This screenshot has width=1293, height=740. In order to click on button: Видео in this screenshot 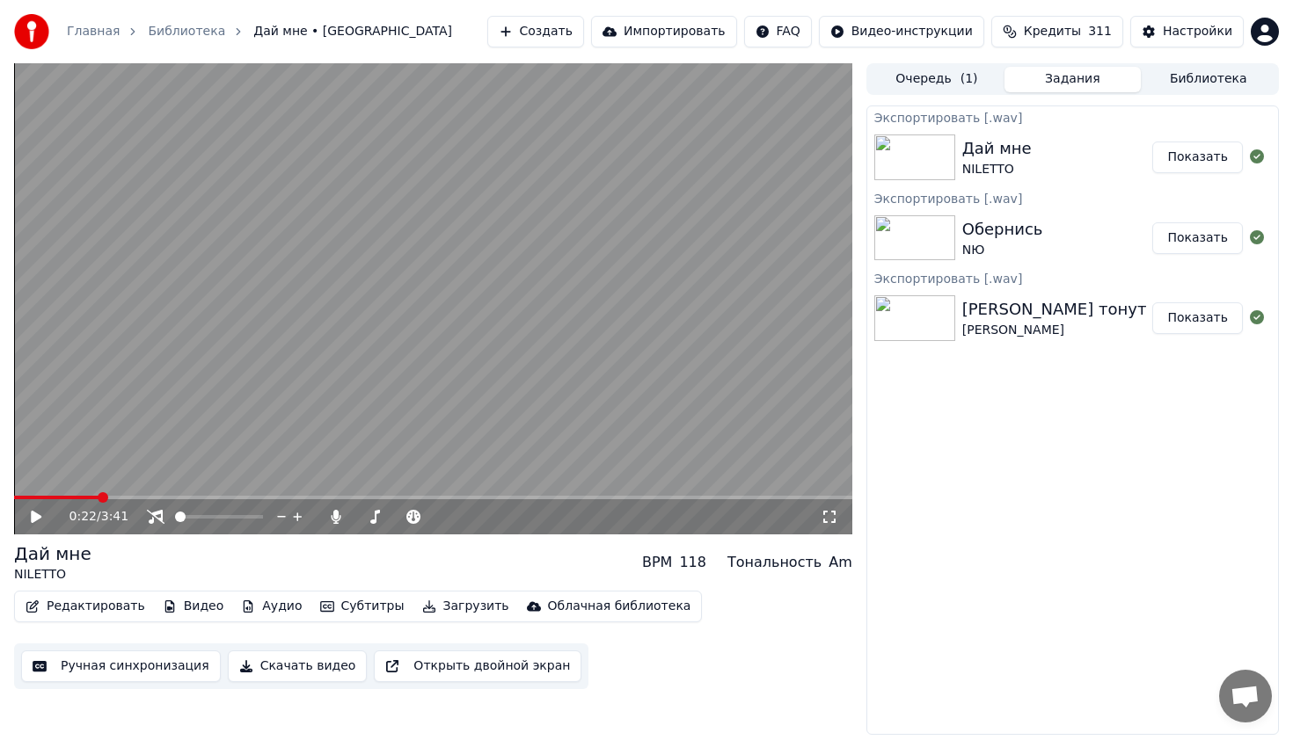, I will do `click(193, 607)`.